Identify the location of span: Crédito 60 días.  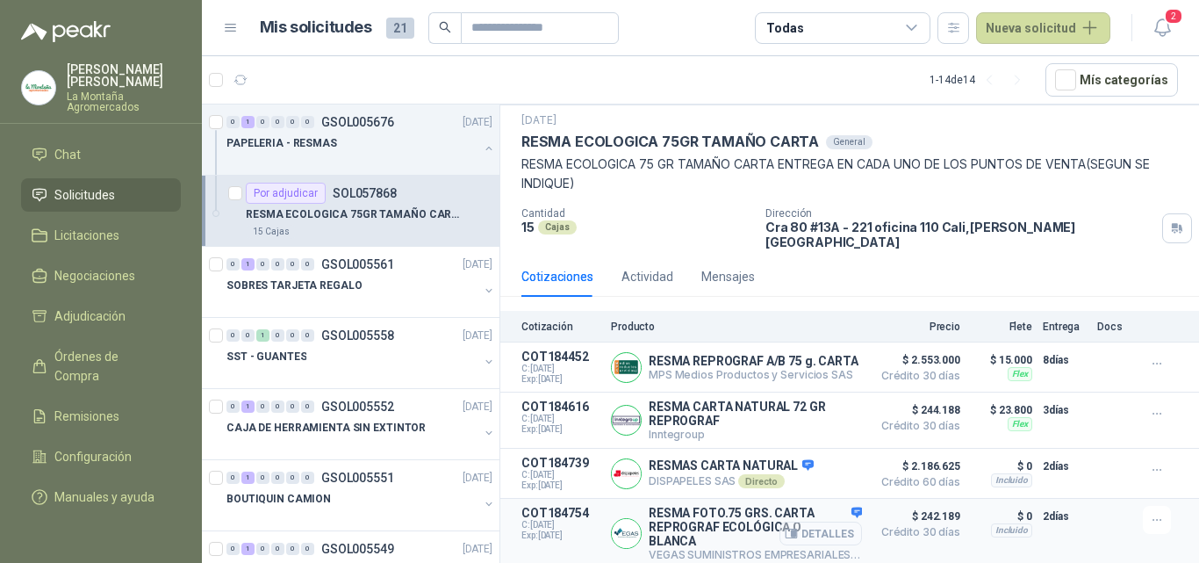
(917, 482).